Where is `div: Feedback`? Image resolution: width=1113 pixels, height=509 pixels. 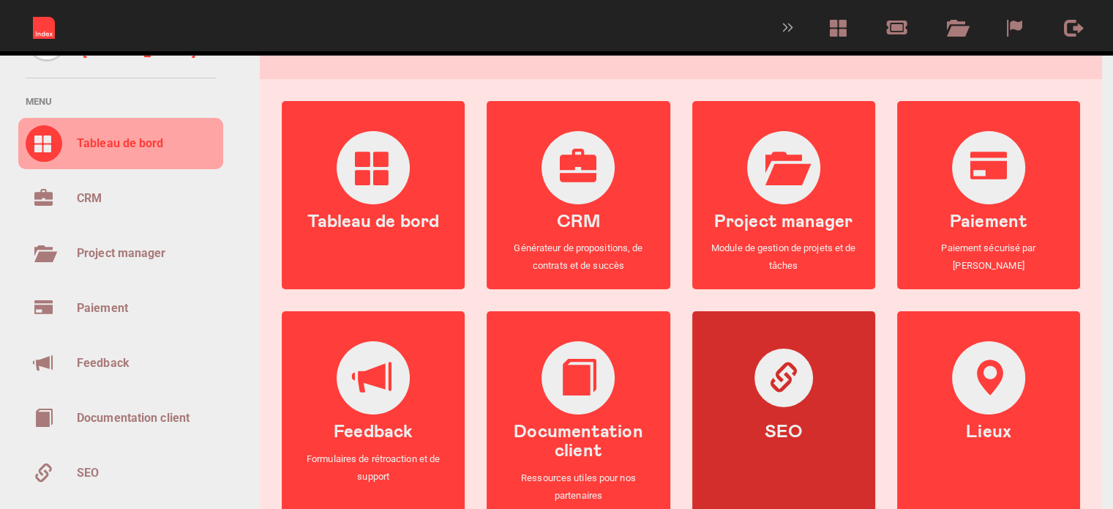
div: Feedback is located at coordinates (103, 363).